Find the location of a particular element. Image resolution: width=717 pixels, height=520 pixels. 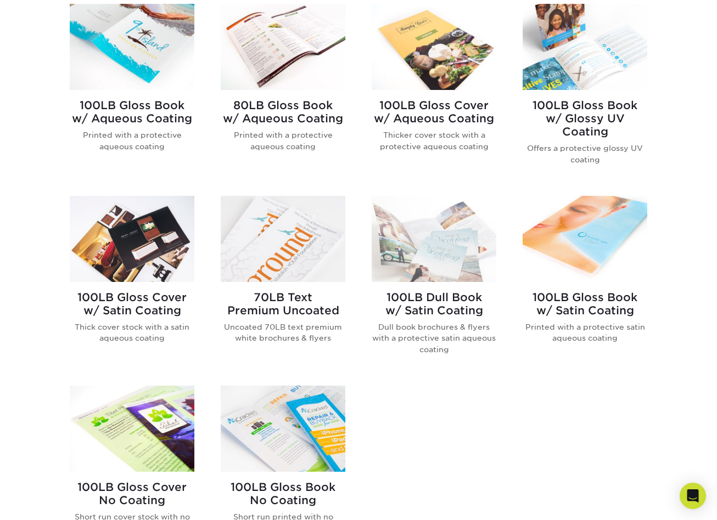

h2: 100LB Gloss Book No Coating is located at coordinates (283, 494).